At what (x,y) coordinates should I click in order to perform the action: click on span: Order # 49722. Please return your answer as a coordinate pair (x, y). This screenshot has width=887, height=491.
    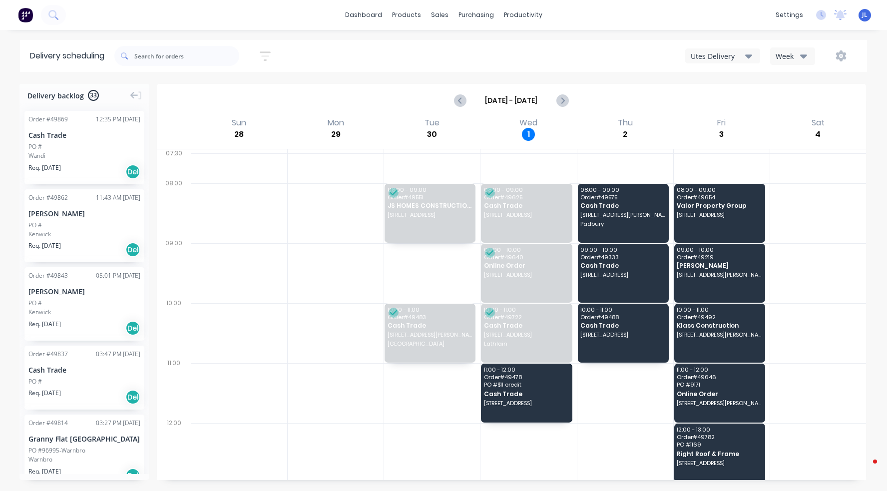
    Looking at the image, I should click on (526, 317).